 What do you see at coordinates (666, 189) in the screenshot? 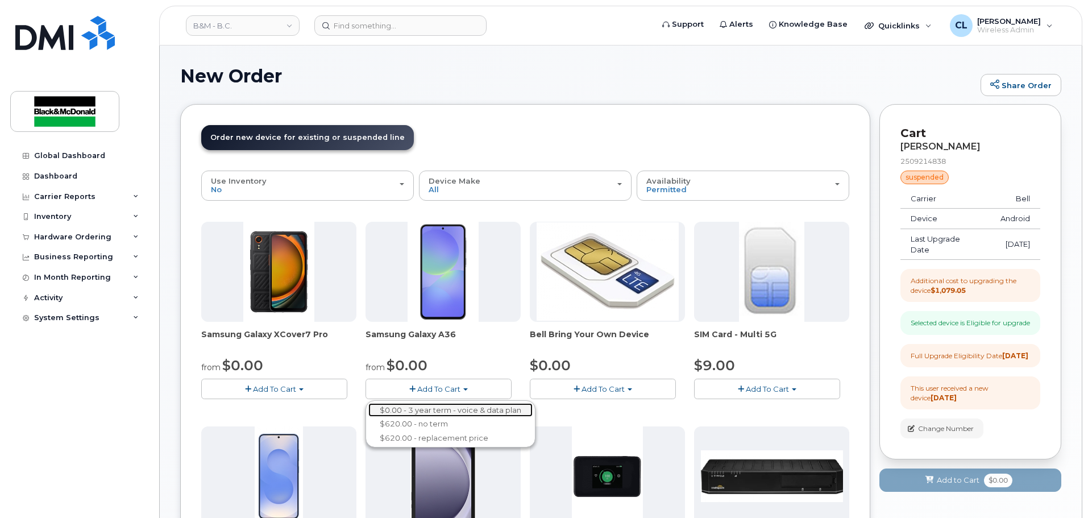
I see `span: Permitted` at bounding box center [666, 189].